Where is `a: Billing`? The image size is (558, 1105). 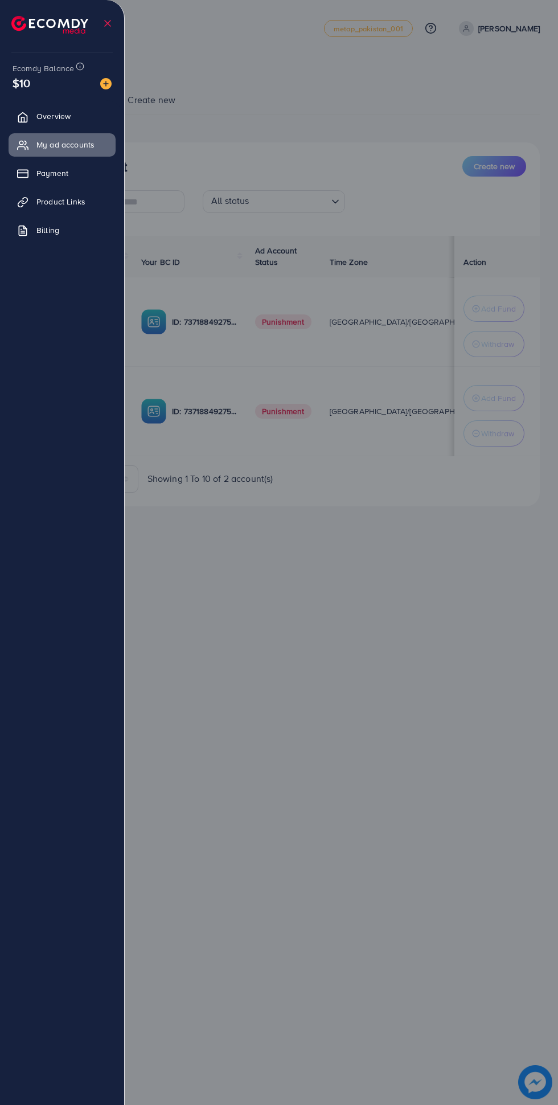 a: Billing is located at coordinates (62, 230).